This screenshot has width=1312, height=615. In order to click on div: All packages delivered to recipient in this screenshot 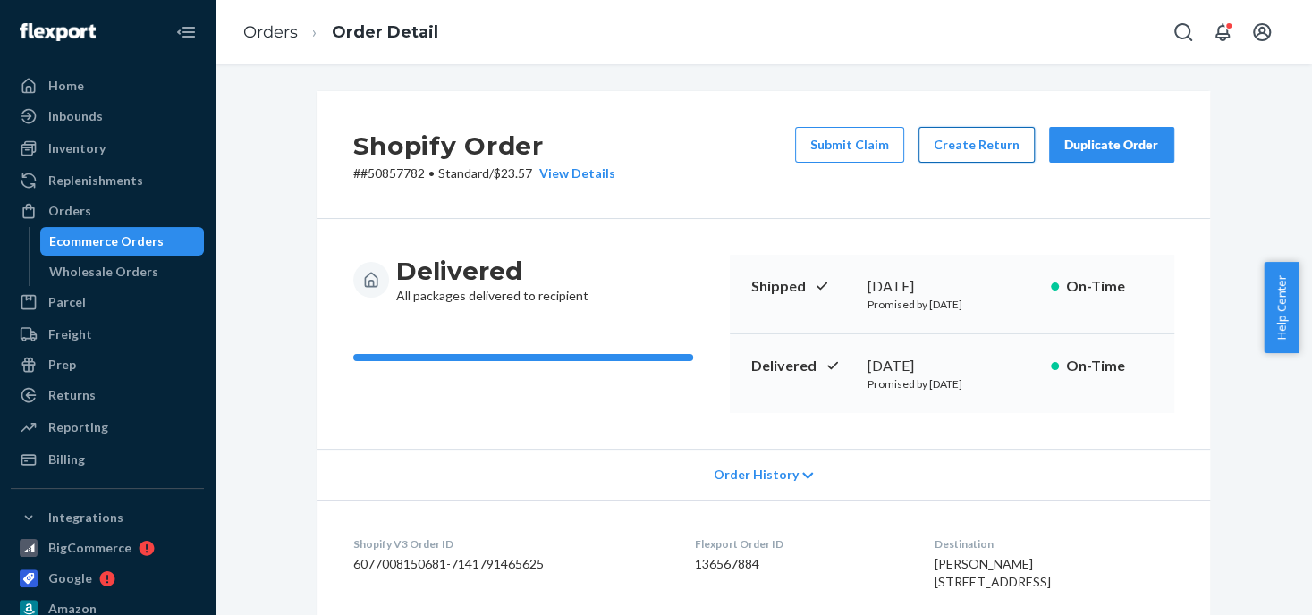, I will do `click(492, 280)`.